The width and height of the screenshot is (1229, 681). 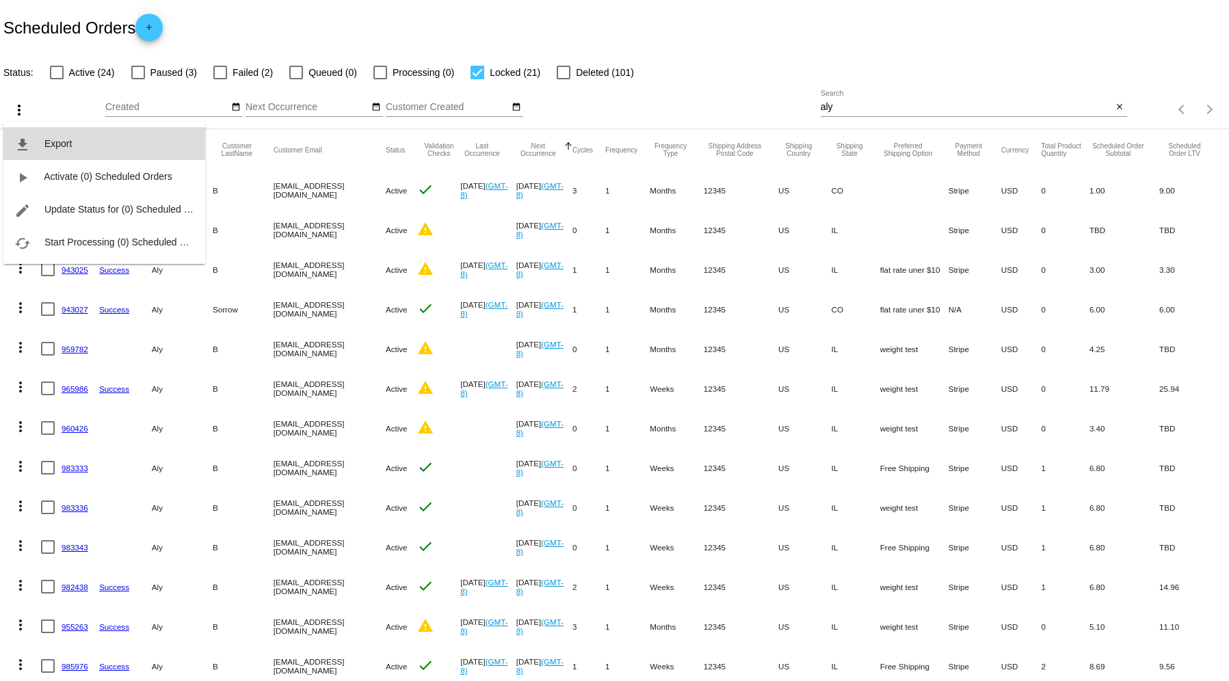 What do you see at coordinates (127, 242) in the screenshot?
I see `span: Start Processing (0) Scheduled Orders` at bounding box center [127, 242].